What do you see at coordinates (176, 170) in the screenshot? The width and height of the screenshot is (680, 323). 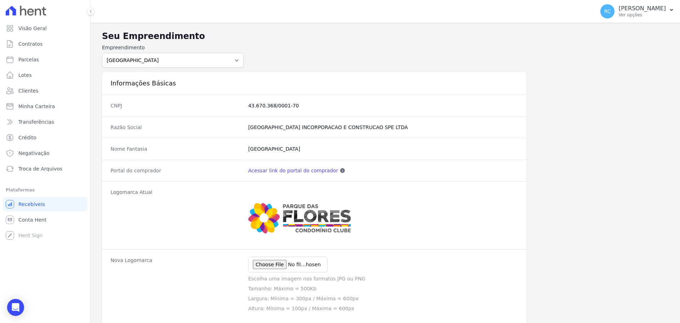 I see `dt: Portal do comprador` at bounding box center [176, 170].